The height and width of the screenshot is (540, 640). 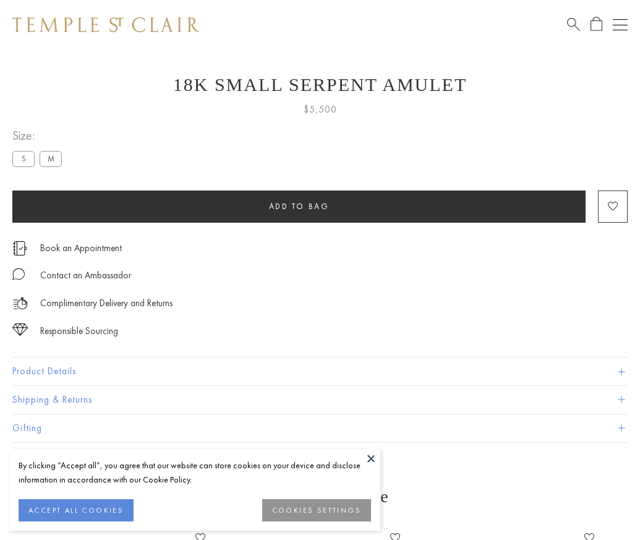 I want to click on img: icon_sourcing.svg, so click(x=20, y=330).